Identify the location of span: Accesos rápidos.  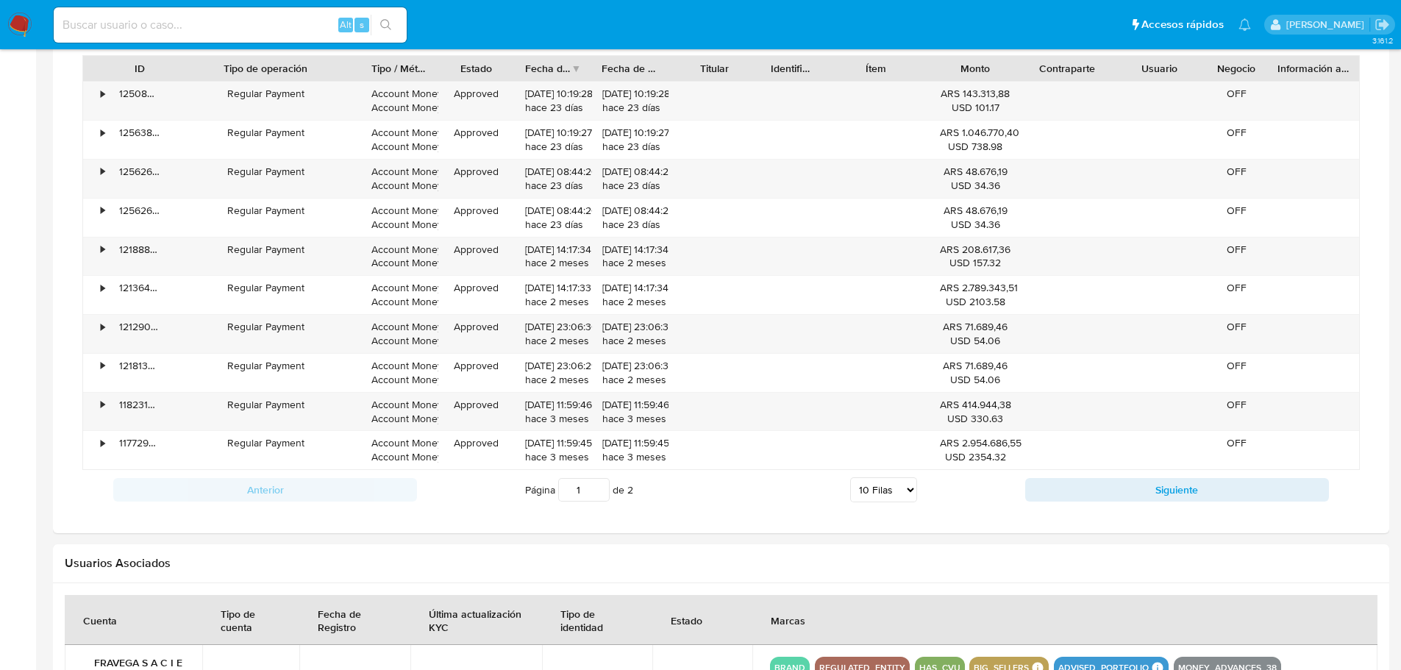
(1183, 24).